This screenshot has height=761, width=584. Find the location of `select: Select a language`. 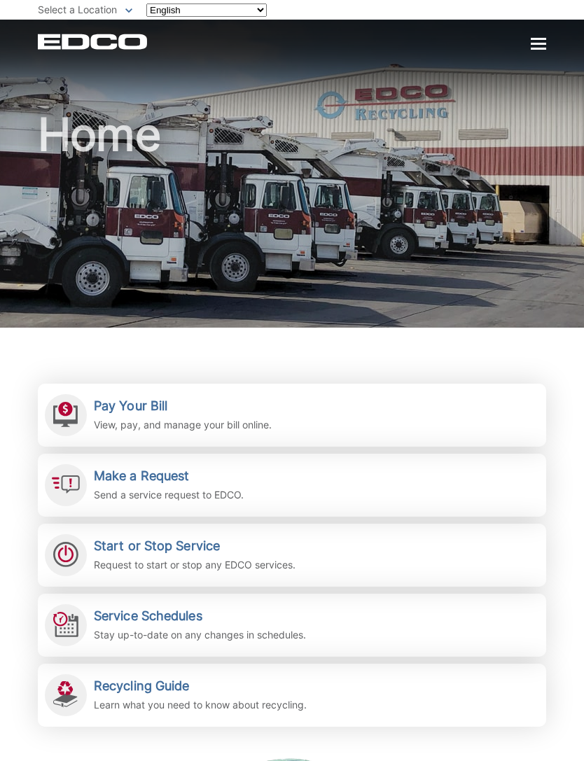

select: Select a language is located at coordinates (206, 10).